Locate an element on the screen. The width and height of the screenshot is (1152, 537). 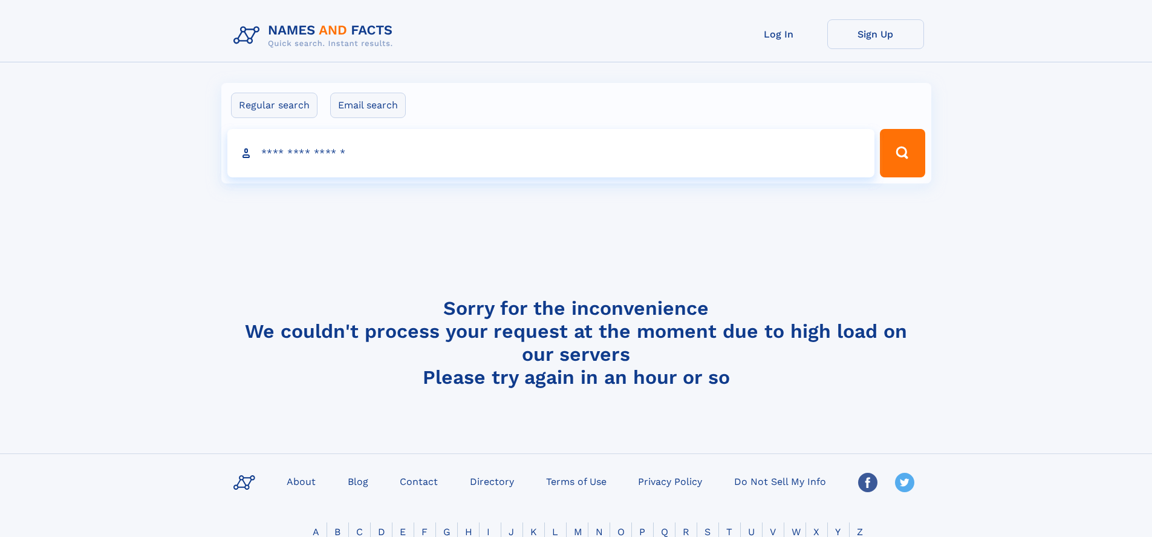
a: Sign Up is located at coordinates (876, 34).